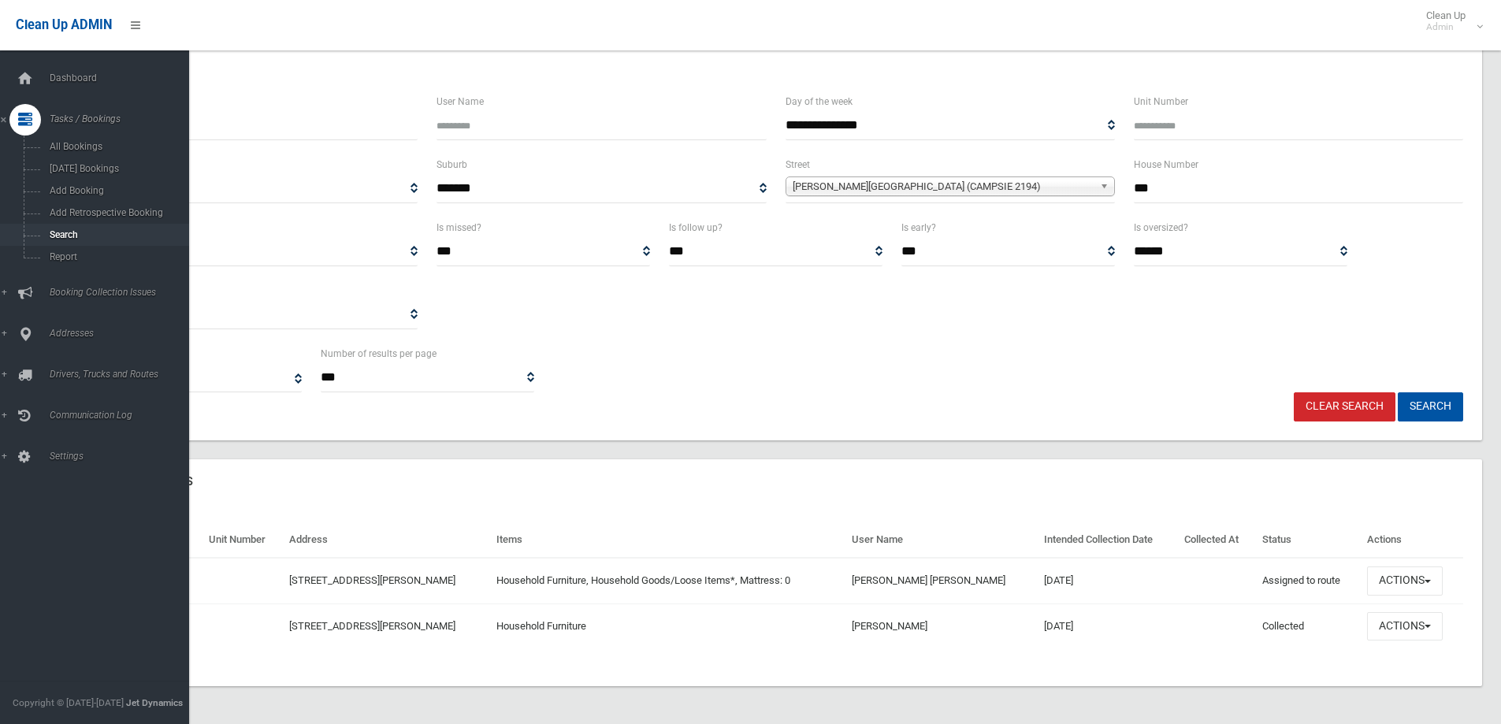 The height and width of the screenshot is (724, 1501). What do you see at coordinates (1216, 540) in the screenshot?
I see `th: Collected At` at bounding box center [1216, 540].